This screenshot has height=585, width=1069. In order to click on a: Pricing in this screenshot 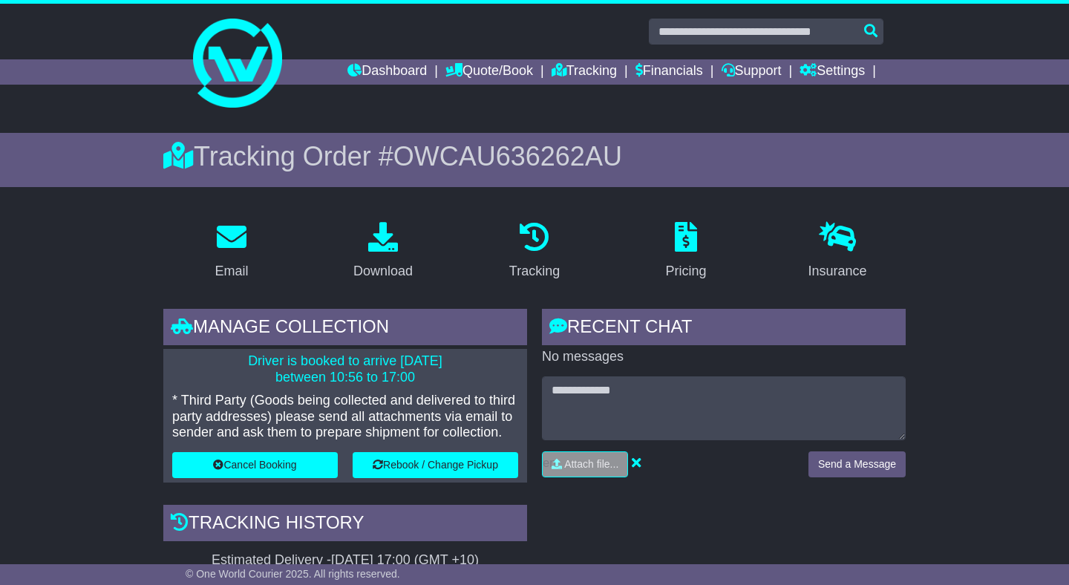, I will do `click(685, 252)`.